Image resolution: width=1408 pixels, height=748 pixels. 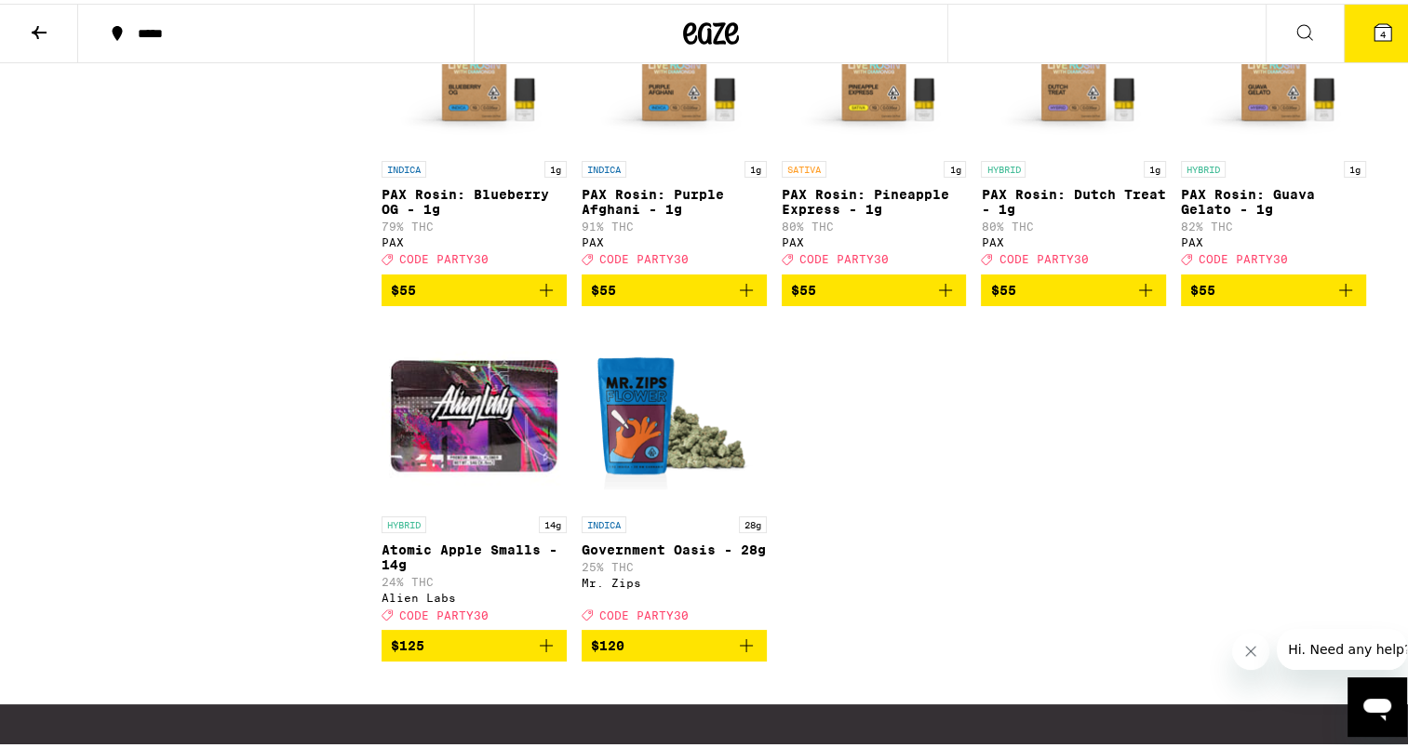 I want to click on p: 91% THC, so click(x=674, y=222).